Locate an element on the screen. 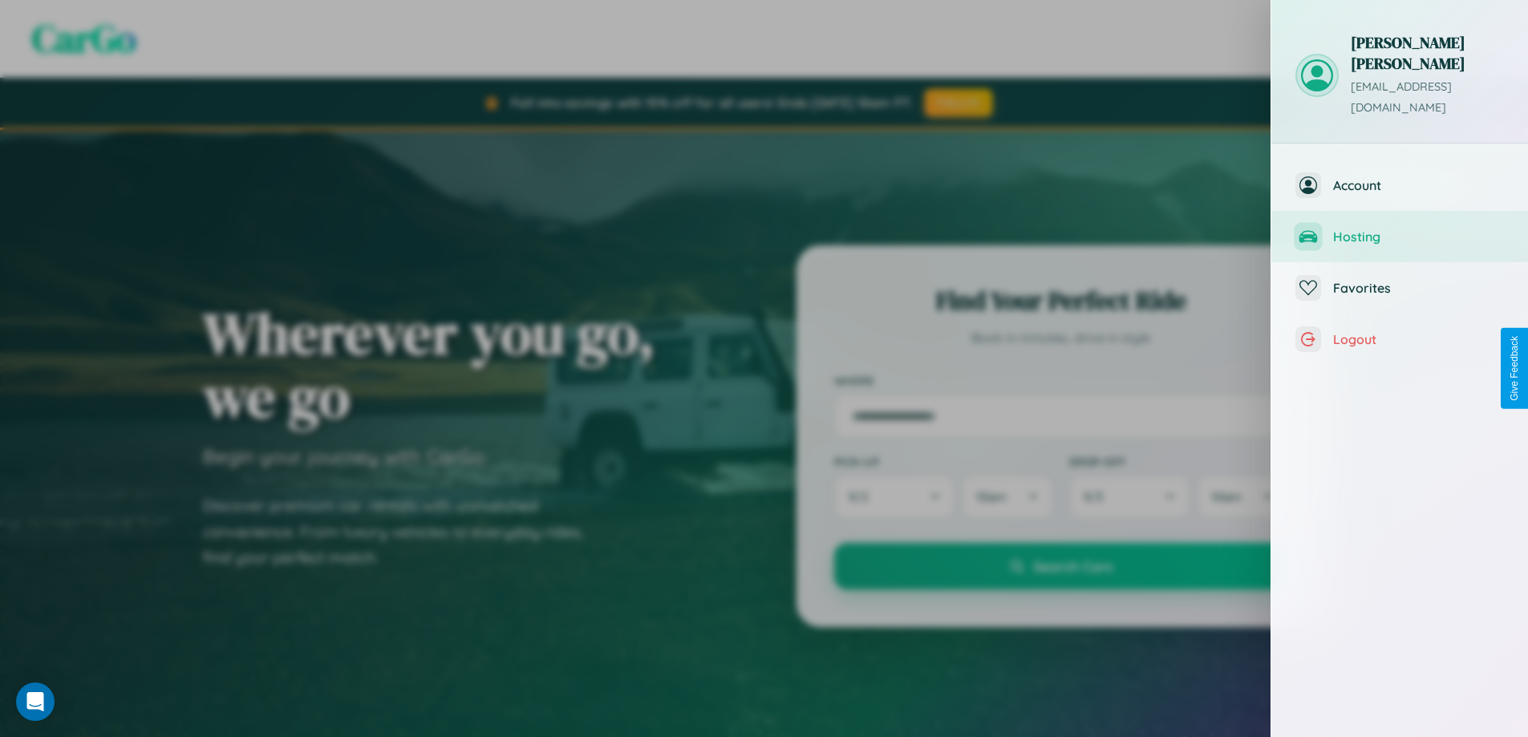 The height and width of the screenshot is (737, 1528). span: Account is located at coordinates (1418, 185).